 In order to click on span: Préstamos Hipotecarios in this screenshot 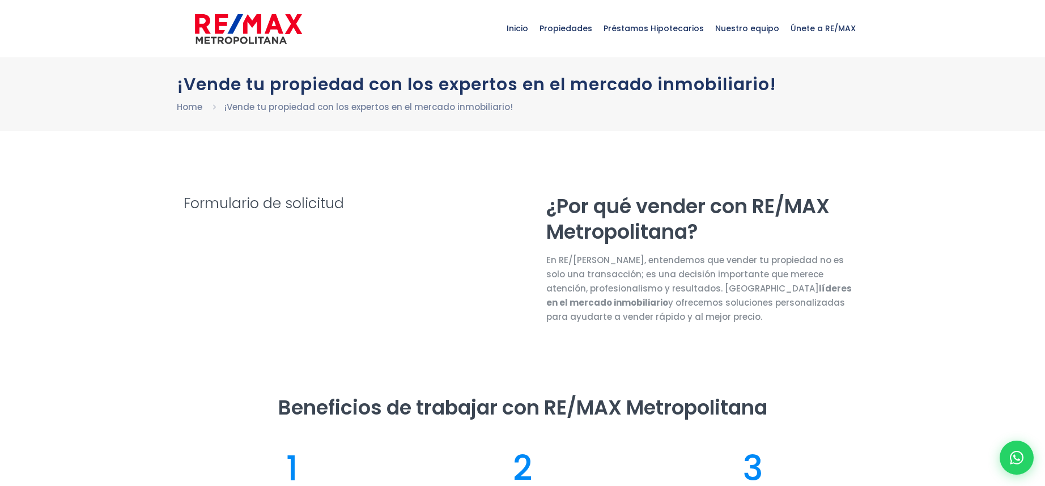, I will do `click(654, 28)`.